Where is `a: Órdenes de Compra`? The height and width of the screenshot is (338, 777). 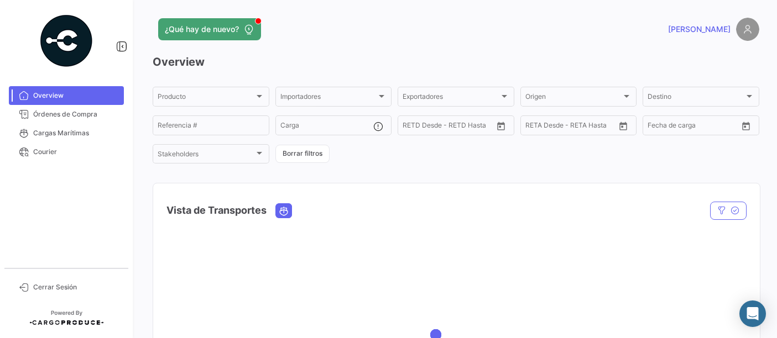 a: Órdenes de Compra is located at coordinates (66, 114).